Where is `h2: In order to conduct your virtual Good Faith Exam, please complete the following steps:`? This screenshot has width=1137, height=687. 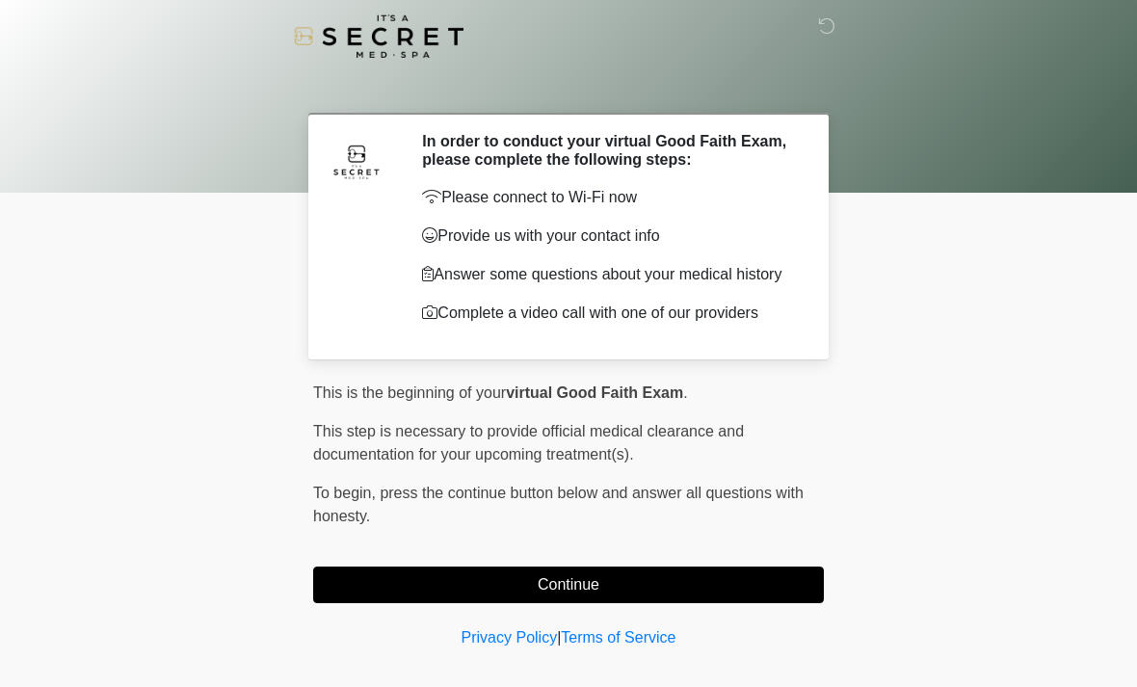
h2: In order to conduct your virtual Good Faith Exam, please complete the following steps: is located at coordinates (608, 150).